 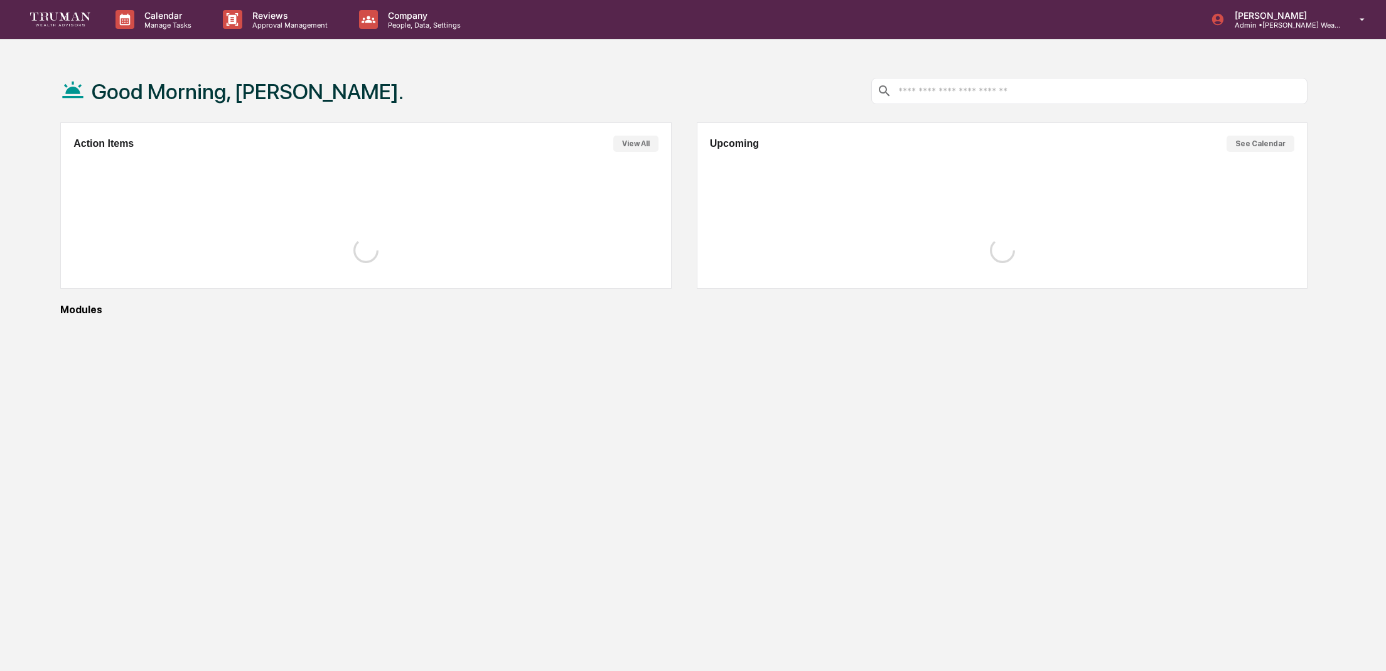 I want to click on p: Calendar, so click(x=166, y=15).